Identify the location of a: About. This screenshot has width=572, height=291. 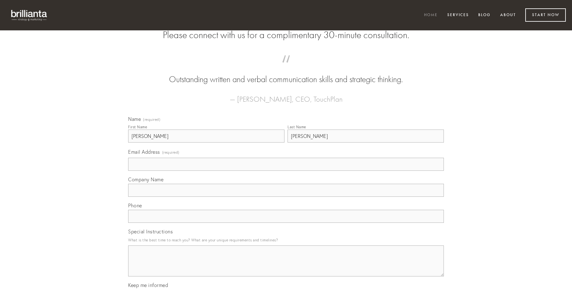
(508, 15).